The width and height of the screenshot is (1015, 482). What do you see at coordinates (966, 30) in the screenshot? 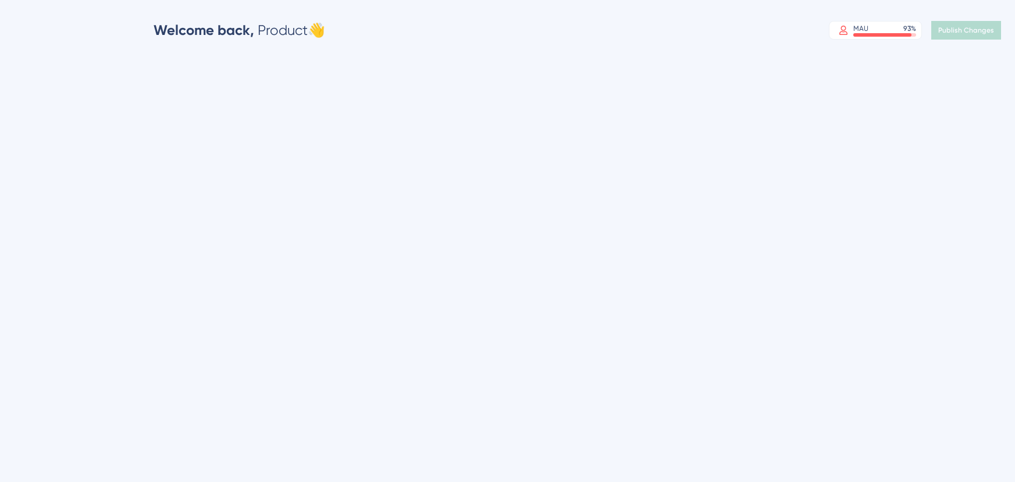
I see `button: Publish Changes` at bounding box center [966, 30].